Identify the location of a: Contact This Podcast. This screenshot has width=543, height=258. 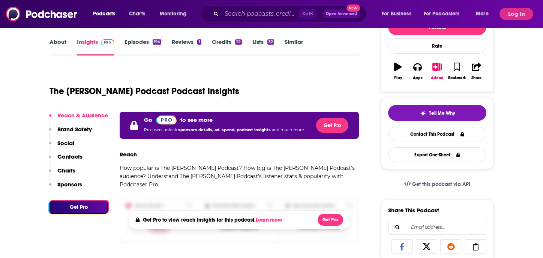
(437, 134).